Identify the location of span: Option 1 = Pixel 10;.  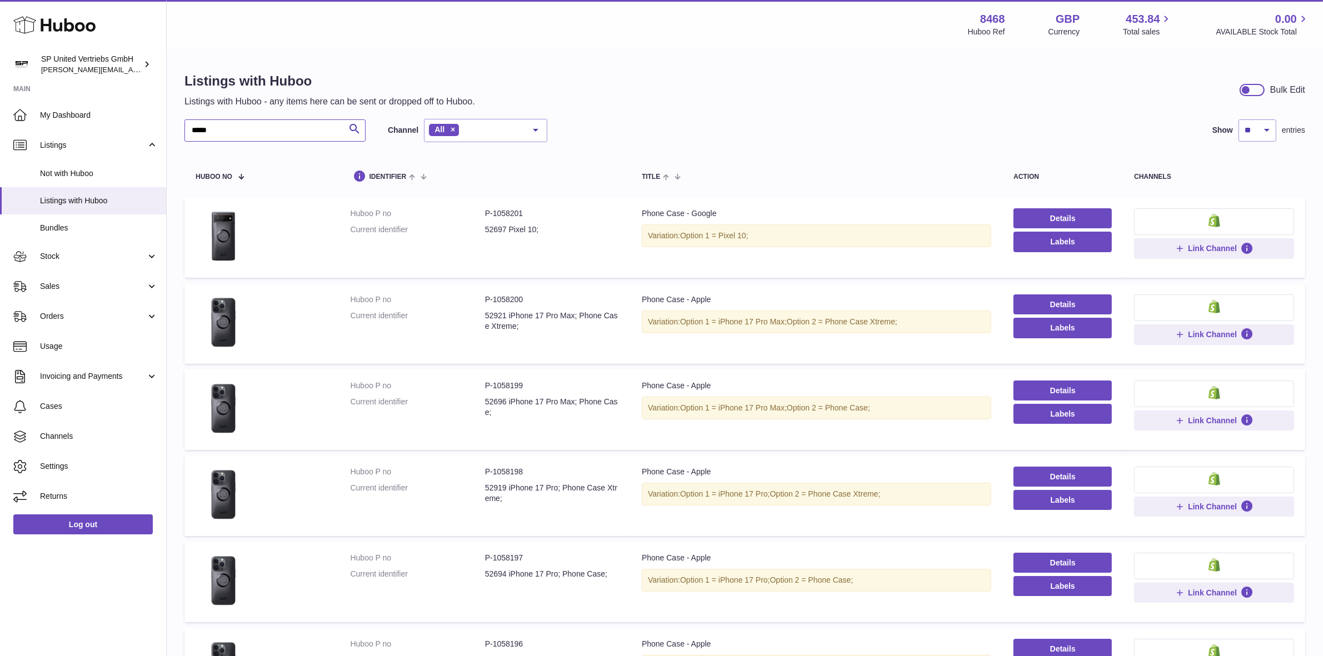
(714, 236).